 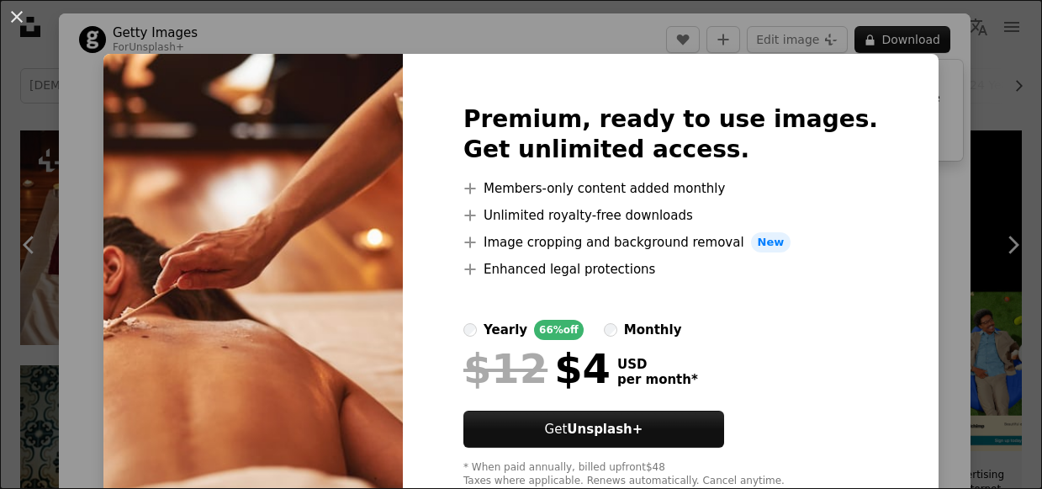 I want to click on h2: Premium, ready to use images. Get unlimited access., so click(x=671, y=135).